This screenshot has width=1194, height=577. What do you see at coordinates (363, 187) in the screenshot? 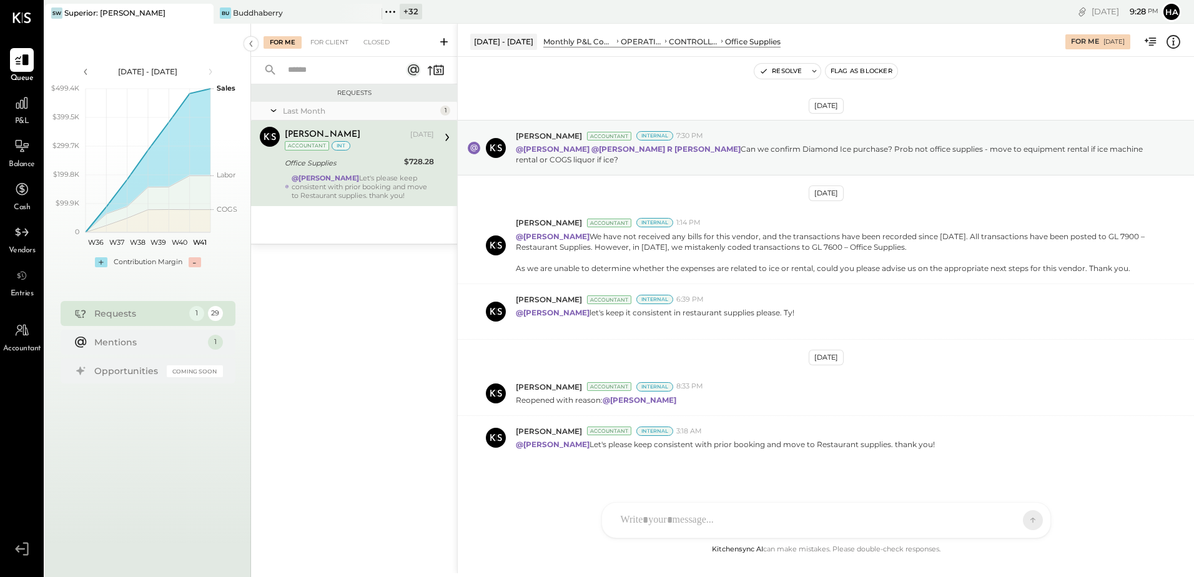
I see `div: Let's please keep consistent with prior booking and move to Restaurant supplies. thank you!` at bounding box center [363, 187].